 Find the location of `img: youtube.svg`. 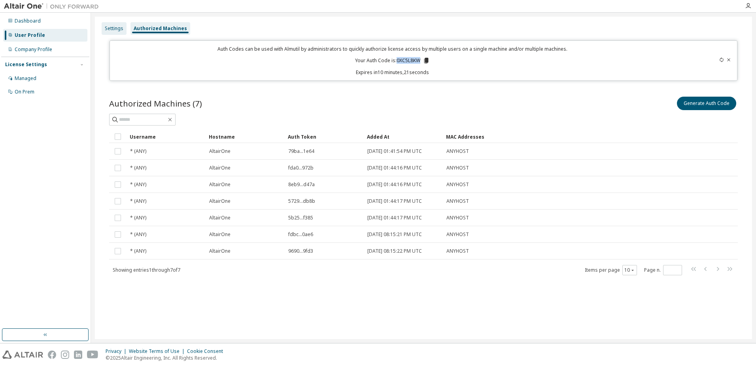

img: youtube.svg is located at coordinates (93, 354).